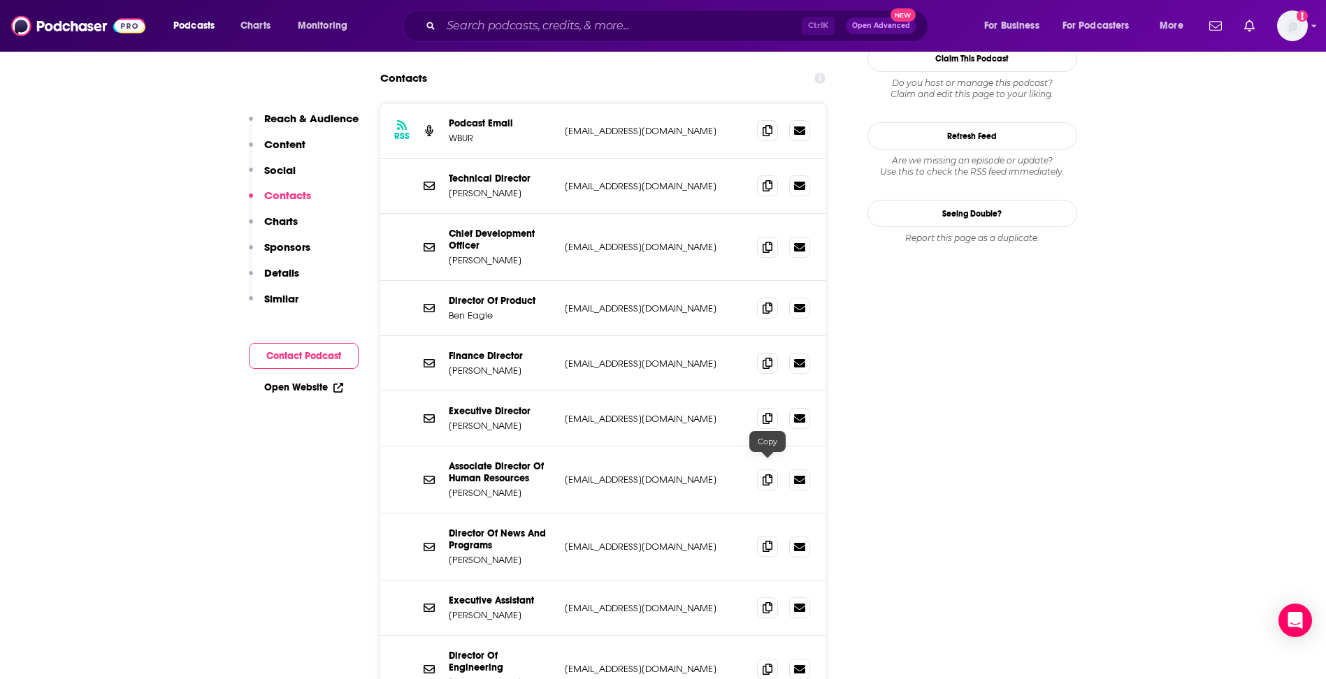  What do you see at coordinates (501, 240) in the screenshot?
I see `p: Chief Development Officer` at bounding box center [501, 240].